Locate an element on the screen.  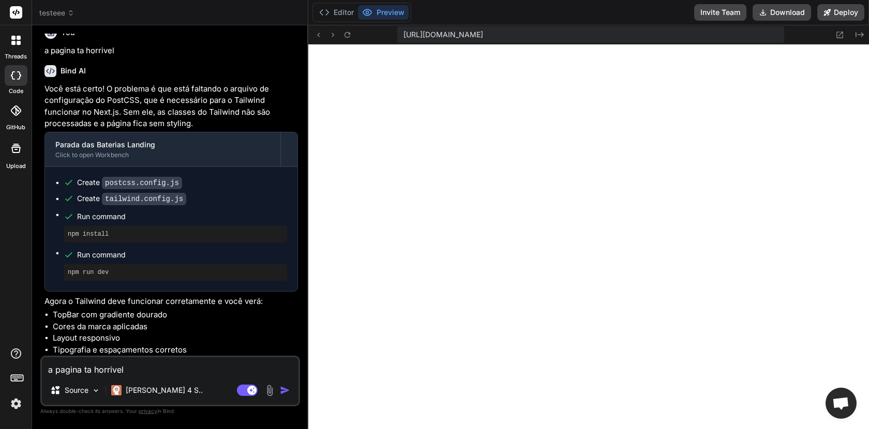
div: Parada das Baterias Landing is located at coordinates (162, 145).